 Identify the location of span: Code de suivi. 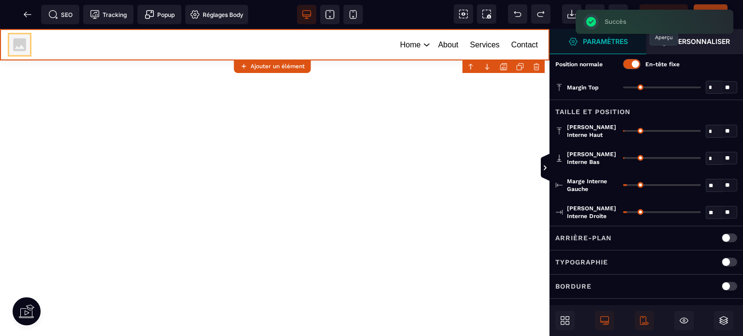
(108, 15).